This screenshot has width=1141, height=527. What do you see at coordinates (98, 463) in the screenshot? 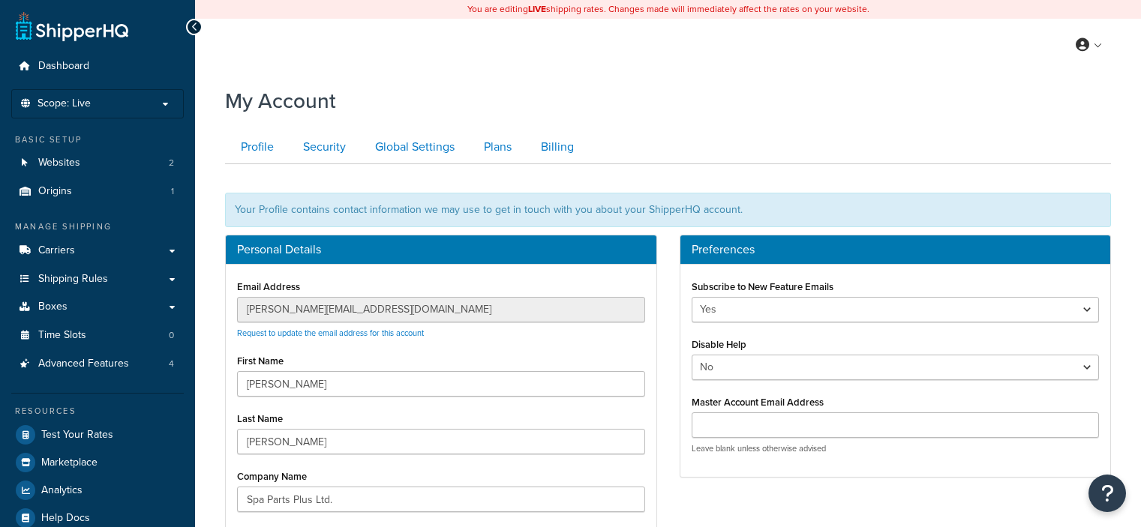
I see `a: Marketplace` at bounding box center [98, 463].